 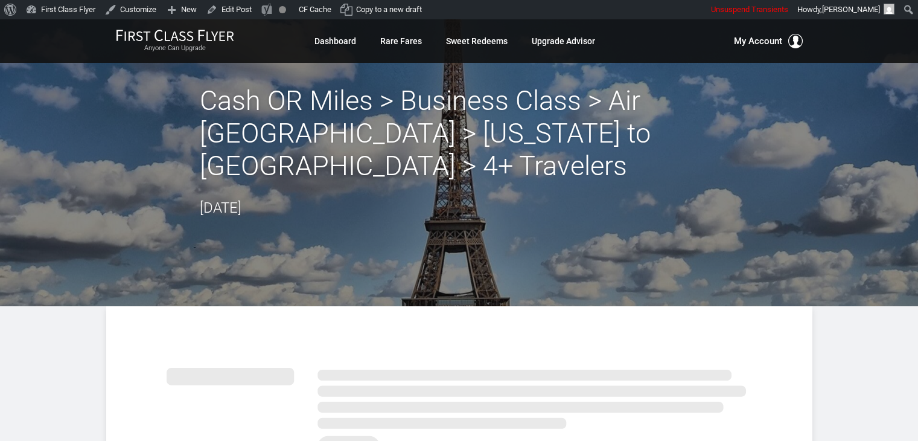 I want to click on a: Upgrade Advisor, so click(x=563, y=41).